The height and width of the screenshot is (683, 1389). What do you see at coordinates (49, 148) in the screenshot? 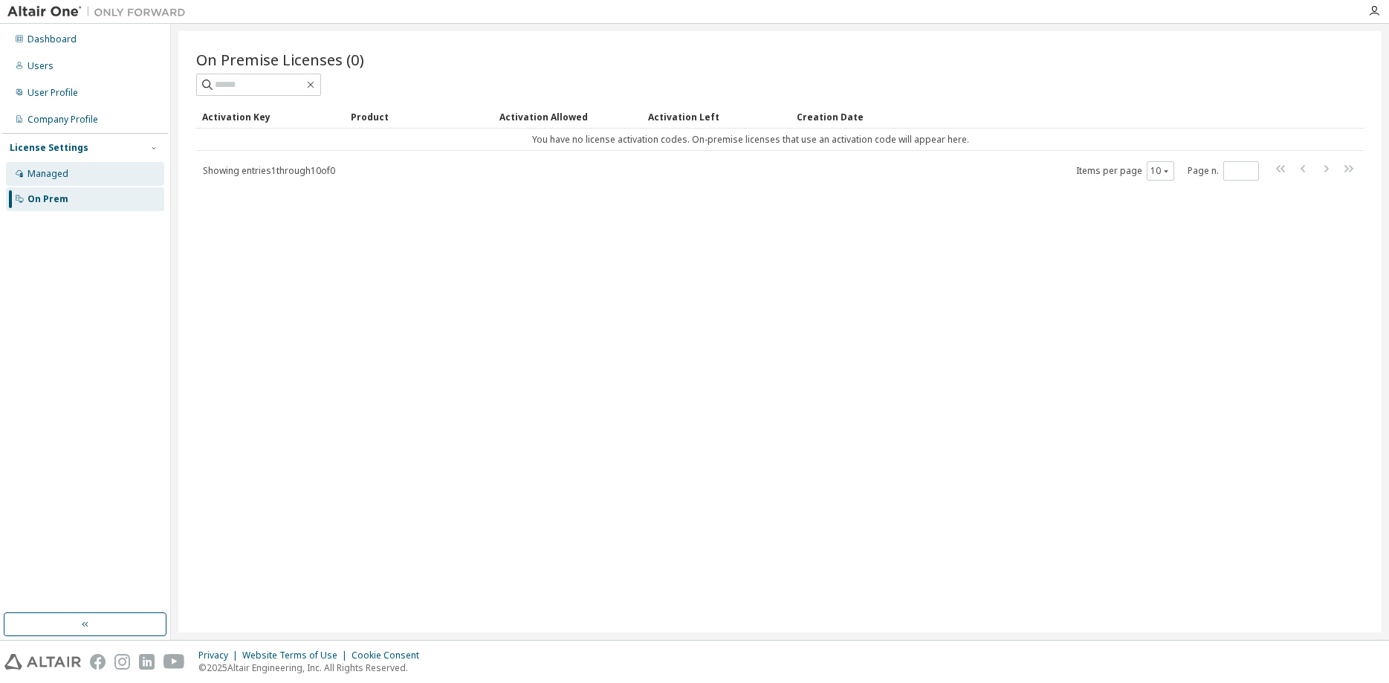
I see `div: License Settings` at bounding box center [49, 148].